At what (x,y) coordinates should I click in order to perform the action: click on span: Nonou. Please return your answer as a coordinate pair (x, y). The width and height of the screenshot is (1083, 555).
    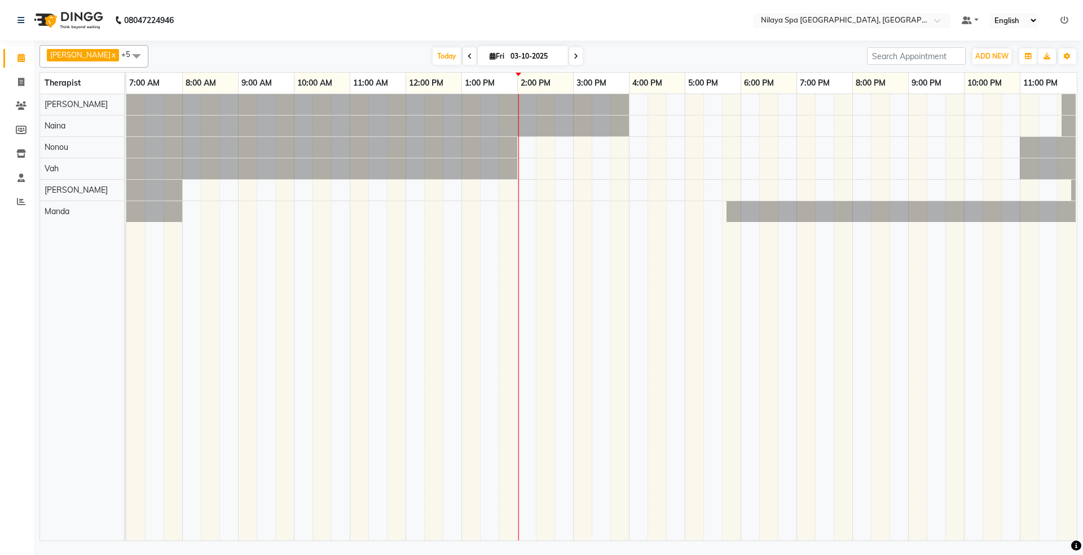
    Looking at the image, I should click on (56, 147).